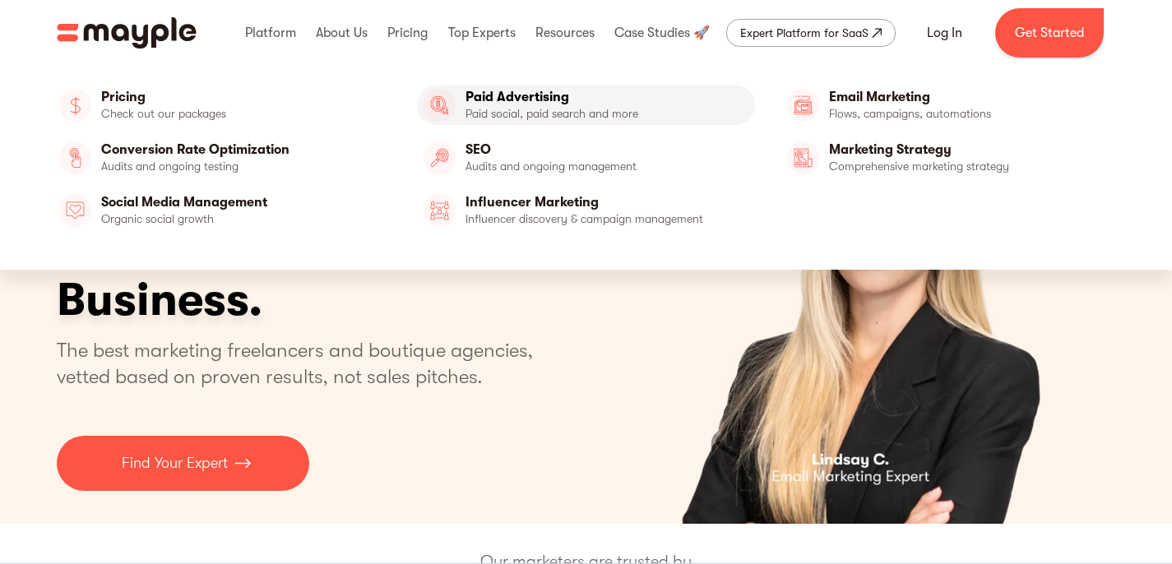 The height and width of the screenshot is (564, 1172). What do you see at coordinates (127, 33) in the screenshot?
I see `a: home` at bounding box center [127, 33].